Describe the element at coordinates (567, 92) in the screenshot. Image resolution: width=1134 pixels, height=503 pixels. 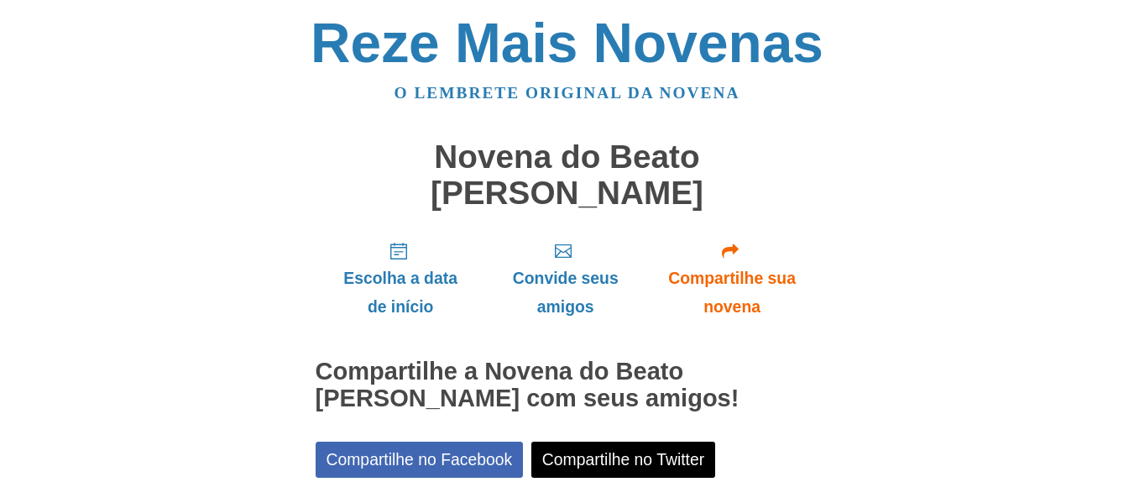
I see `a: O lembrete original da novena` at that location.